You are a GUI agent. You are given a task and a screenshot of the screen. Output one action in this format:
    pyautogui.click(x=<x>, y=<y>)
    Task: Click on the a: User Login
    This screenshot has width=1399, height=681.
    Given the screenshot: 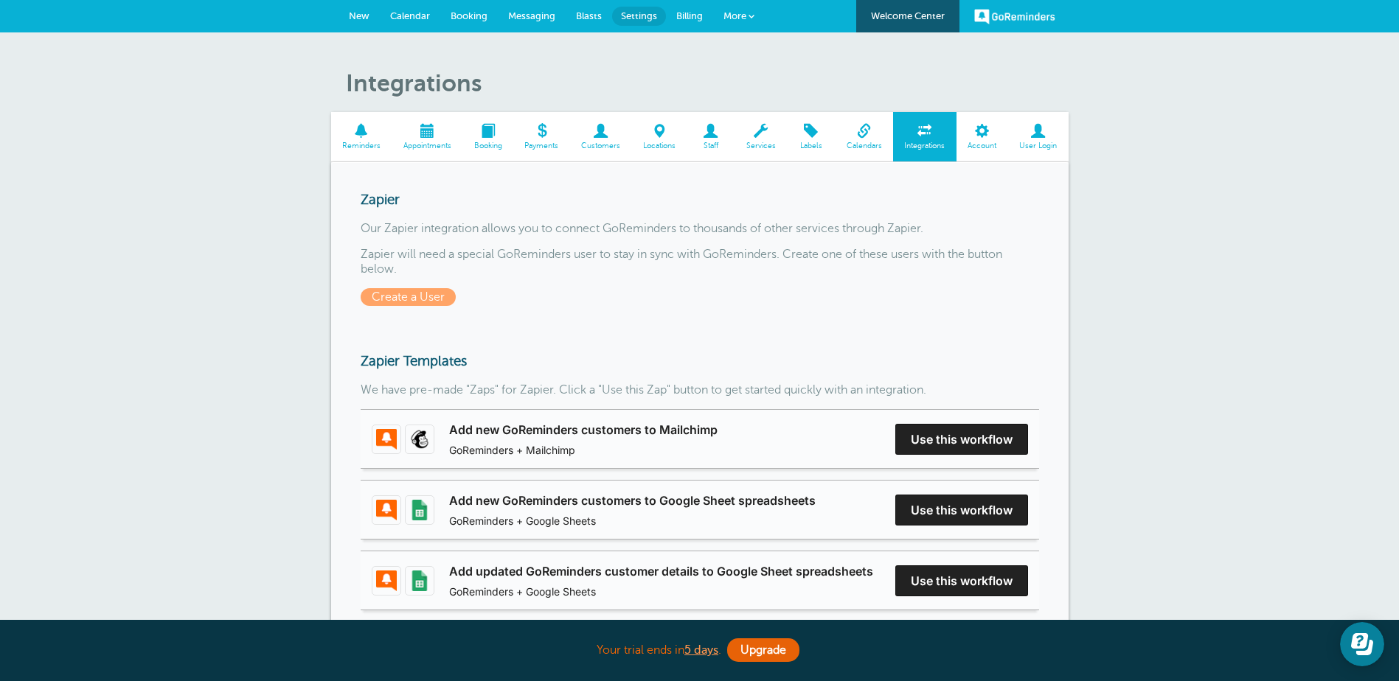 What is the action you would take?
    pyautogui.click(x=1038, y=136)
    